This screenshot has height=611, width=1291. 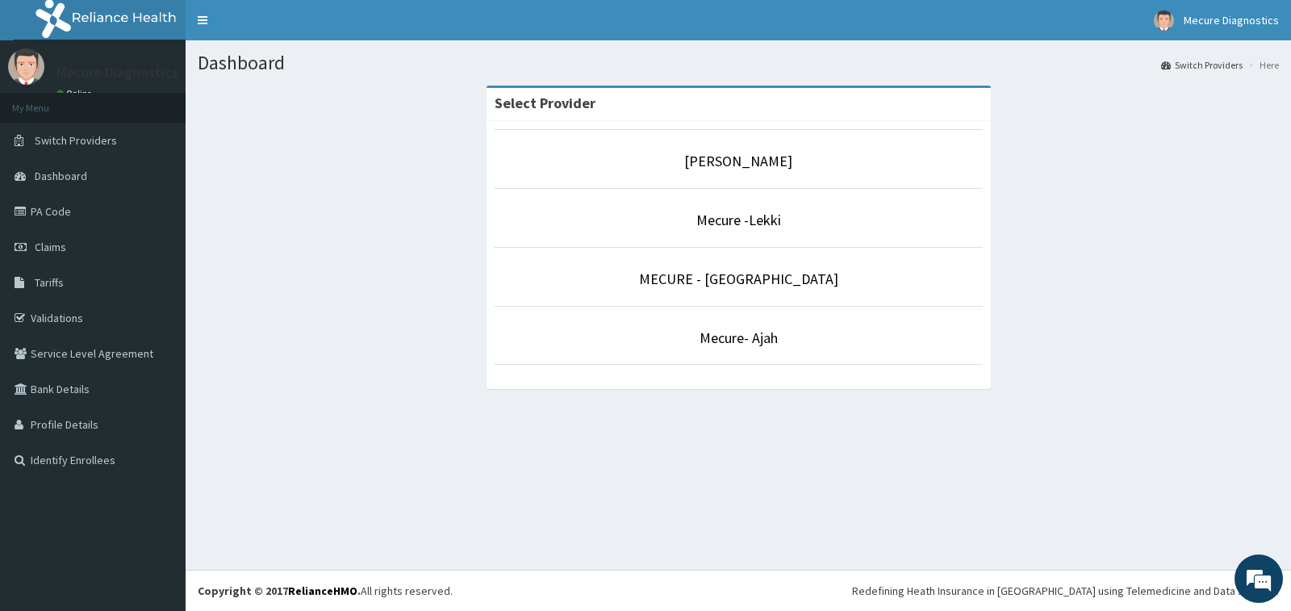 I want to click on strong: Select Provider, so click(x=545, y=102).